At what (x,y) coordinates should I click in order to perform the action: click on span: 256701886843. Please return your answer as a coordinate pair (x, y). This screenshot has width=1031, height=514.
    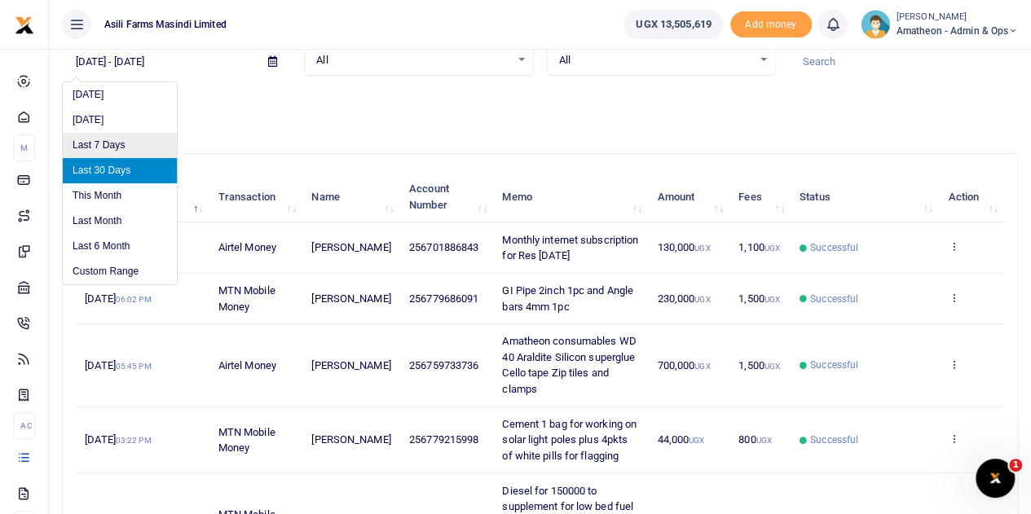
    Looking at the image, I should click on (443, 247).